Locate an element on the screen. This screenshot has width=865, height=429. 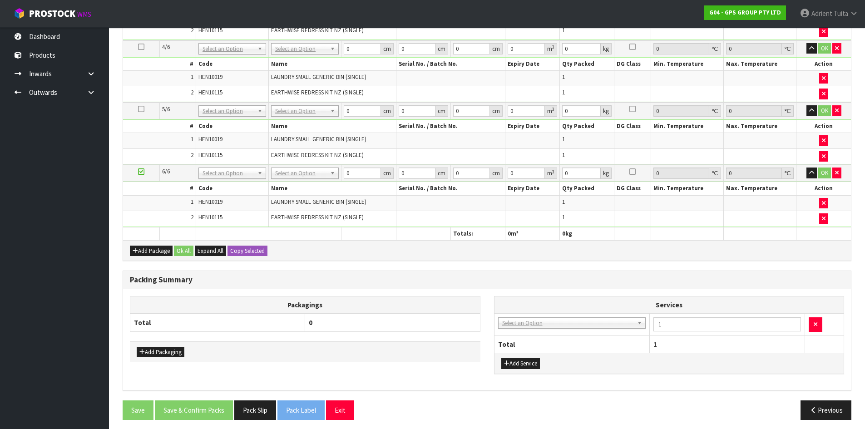
span: Adrient is located at coordinates (822, 13).